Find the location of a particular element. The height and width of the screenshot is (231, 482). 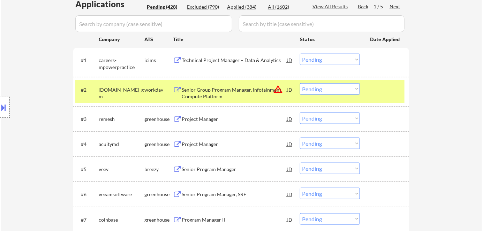

div: Pending (428) is located at coordinates (164, 7).